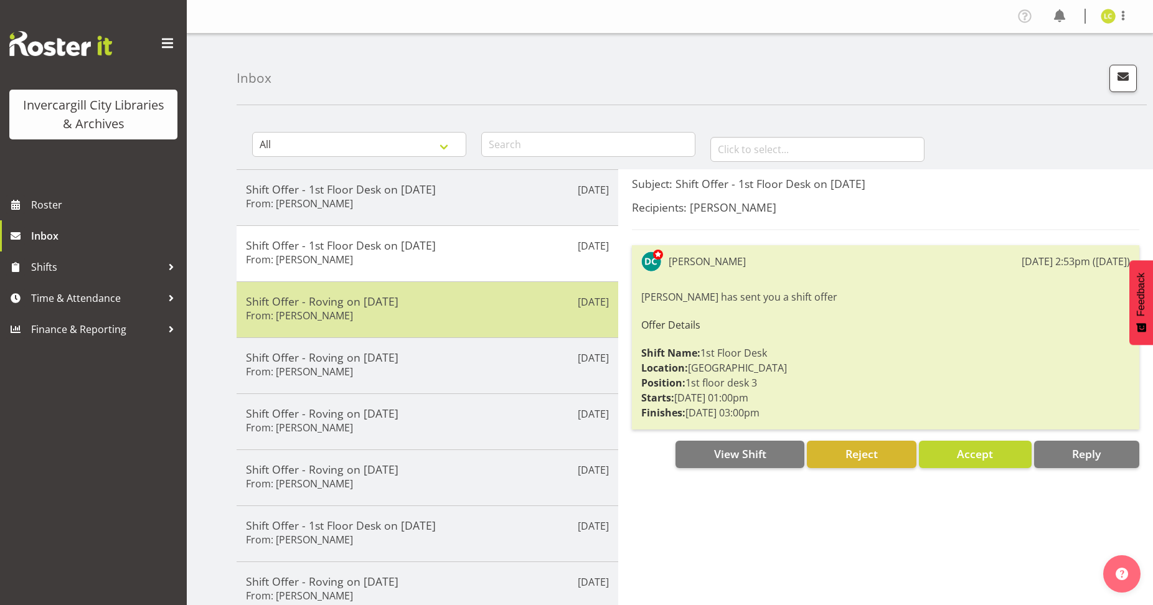 The image size is (1153, 605). I want to click on span: Roster, so click(106, 205).